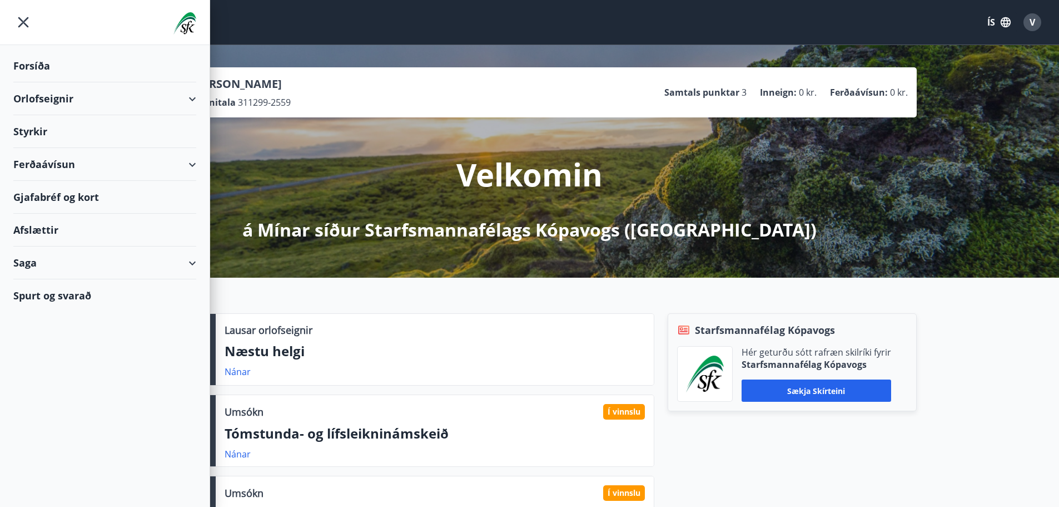 This screenshot has width=1059, height=507. Describe the element at coordinates (105, 66) in the screenshot. I see `div: Forsíða` at that location.